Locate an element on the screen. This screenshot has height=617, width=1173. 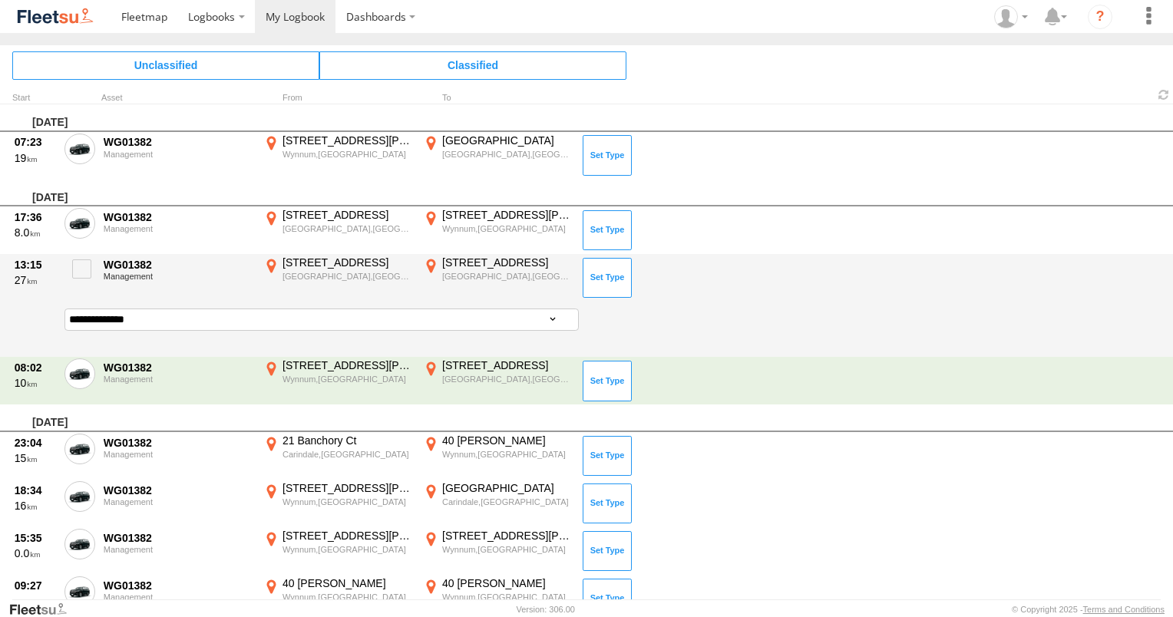
div: From is located at coordinates (338, 98).